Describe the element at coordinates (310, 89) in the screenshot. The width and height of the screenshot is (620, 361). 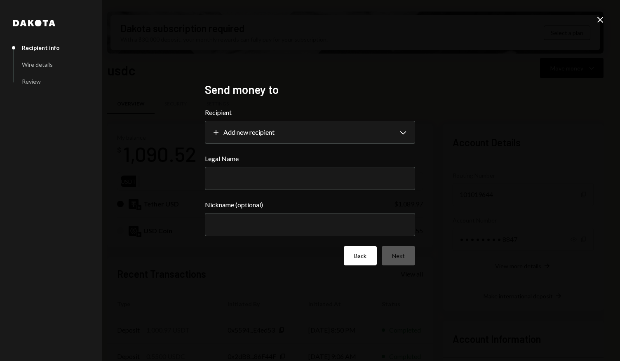
I see `h2: Send money to` at that location.